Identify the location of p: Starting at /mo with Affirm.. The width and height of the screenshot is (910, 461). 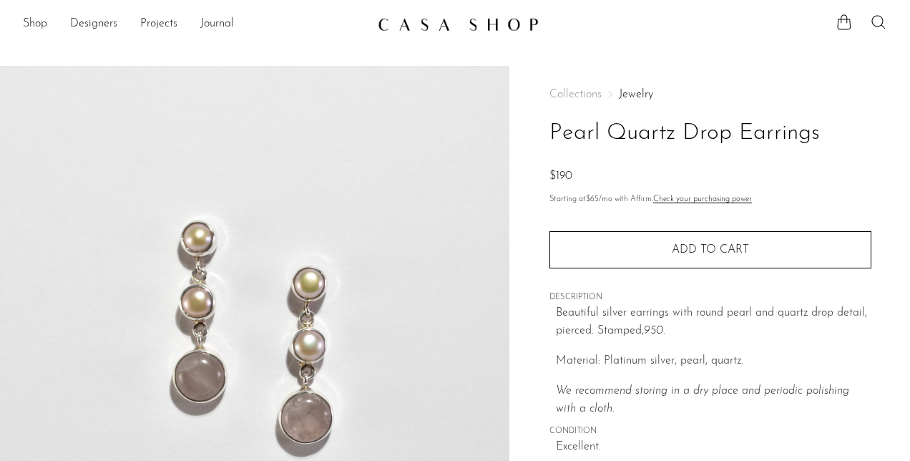
(710, 200).